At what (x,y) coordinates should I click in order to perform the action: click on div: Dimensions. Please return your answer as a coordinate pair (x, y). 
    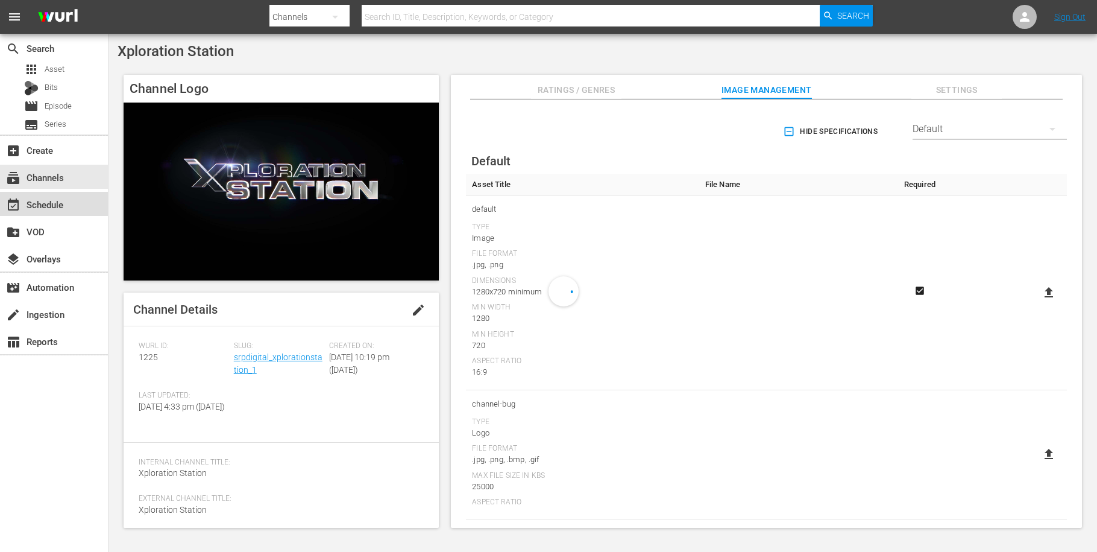
    Looking at the image, I should click on (582, 281).